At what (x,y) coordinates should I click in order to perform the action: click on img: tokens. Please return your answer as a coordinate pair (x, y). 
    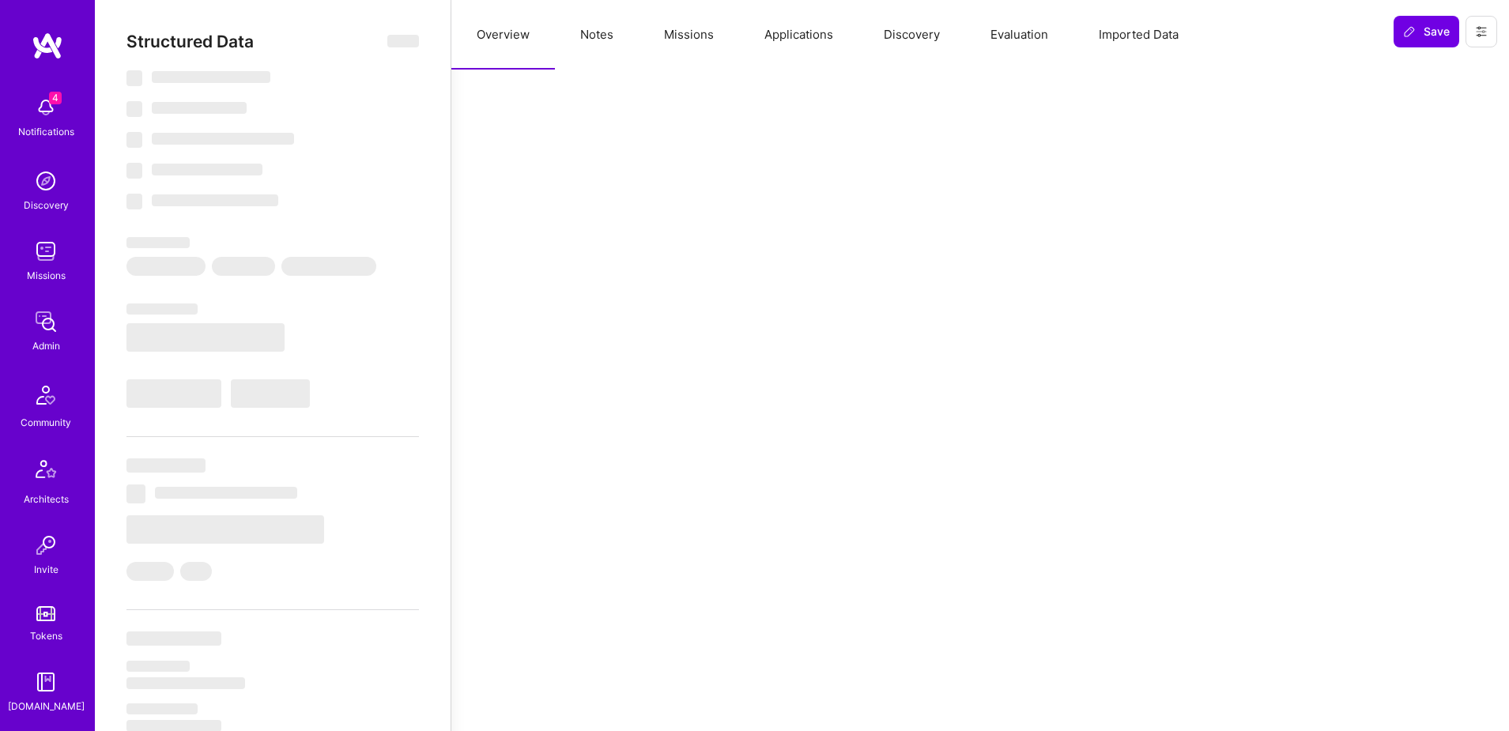
    Looking at the image, I should click on (46, 613).